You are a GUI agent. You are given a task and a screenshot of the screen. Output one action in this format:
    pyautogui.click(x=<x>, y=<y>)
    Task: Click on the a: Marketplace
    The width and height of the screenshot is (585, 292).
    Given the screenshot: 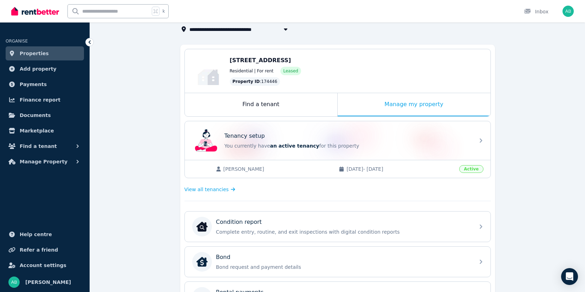 What is the action you would take?
    pyautogui.click(x=45, y=131)
    